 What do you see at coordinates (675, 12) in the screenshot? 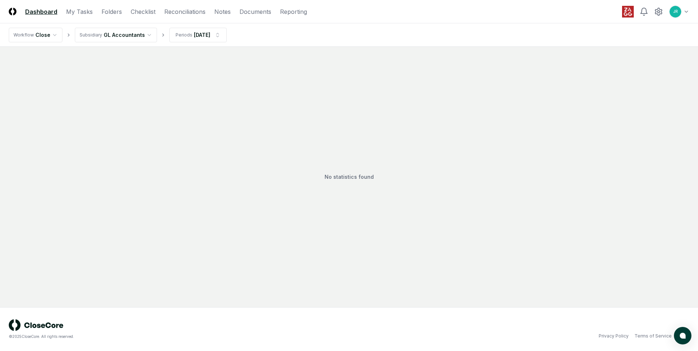
I see `button: JR` at bounding box center [675, 12].